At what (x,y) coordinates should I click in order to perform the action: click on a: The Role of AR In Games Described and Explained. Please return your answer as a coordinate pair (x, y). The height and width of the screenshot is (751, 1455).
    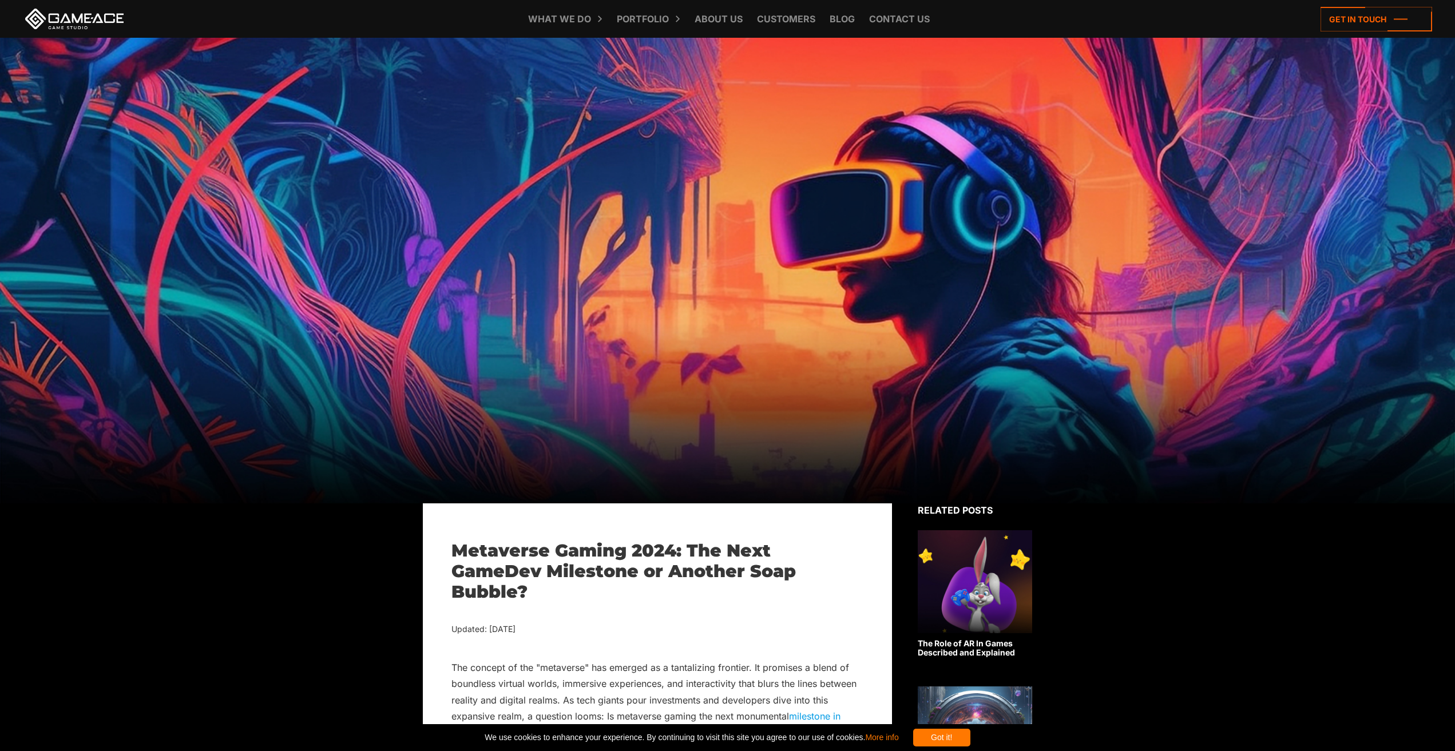
    Looking at the image, I should click on (975, 594).